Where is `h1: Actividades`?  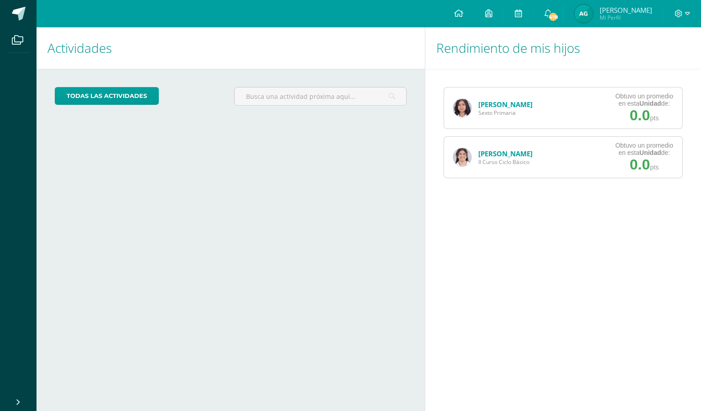 h1: Actividades is located at coordinates (230, 48).